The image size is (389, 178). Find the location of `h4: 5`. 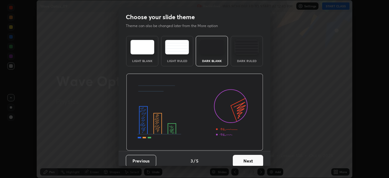

h4: 5 is located at coordinates (197, 161).